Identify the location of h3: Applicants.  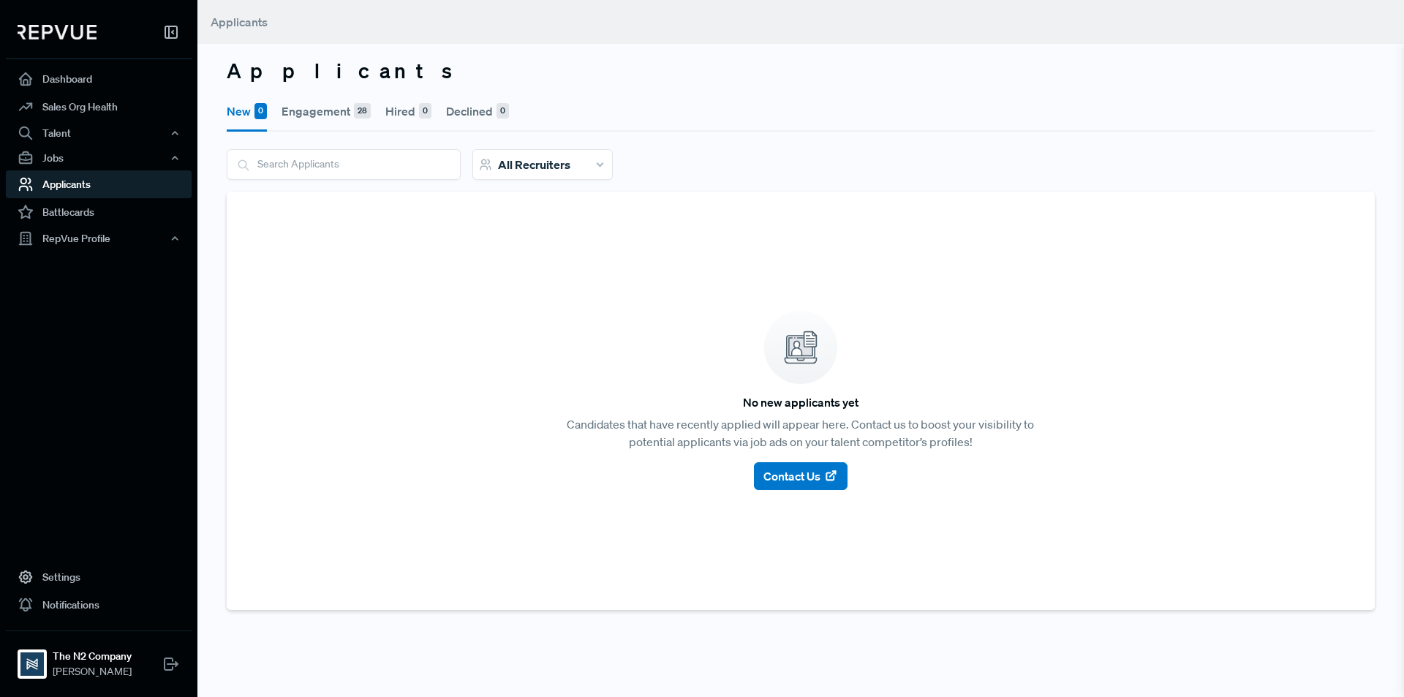
(801, 71).